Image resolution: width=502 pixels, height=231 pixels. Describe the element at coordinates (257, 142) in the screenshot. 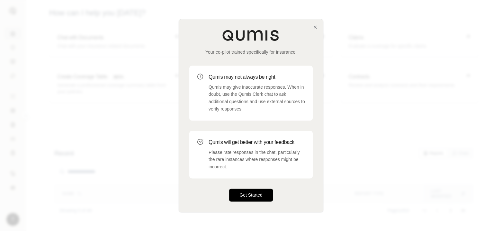

I see `h3: Qumis will get better with your feedback` at that location.